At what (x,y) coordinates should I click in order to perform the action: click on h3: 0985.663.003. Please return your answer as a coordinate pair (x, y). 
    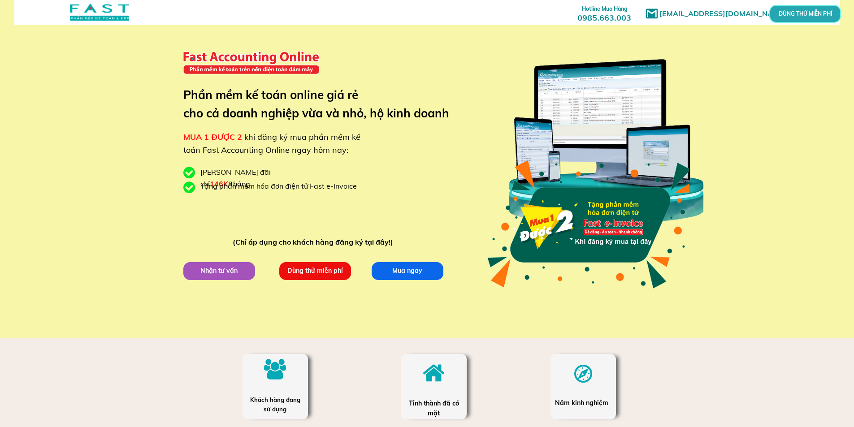
    Looking at the image, I should click on (604, 13).